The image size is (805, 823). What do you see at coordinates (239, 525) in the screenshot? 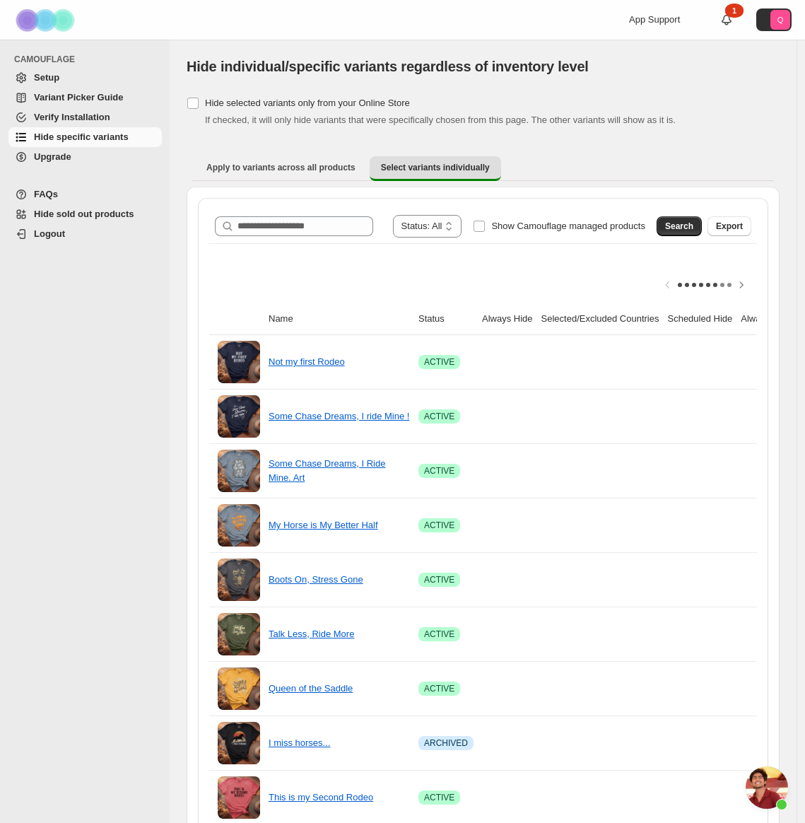
I see `img: My Horse is My Better Half` at bounding box center [239, 525].